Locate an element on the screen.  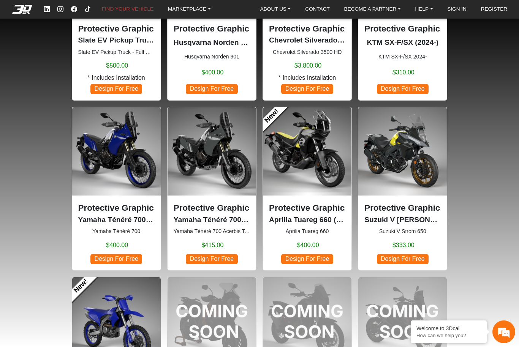
a: HELP is located at coordinates (424, 10).